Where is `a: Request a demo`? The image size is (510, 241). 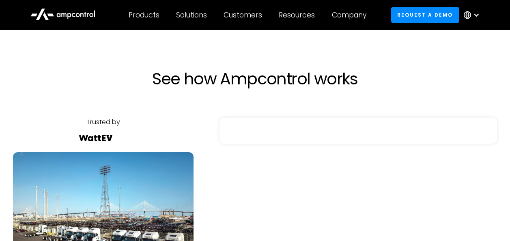
a: Request a demo is located at coordinates (425, 15).